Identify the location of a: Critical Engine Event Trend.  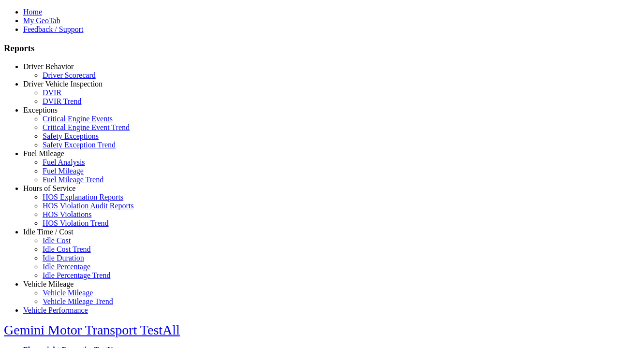
(86, 127).